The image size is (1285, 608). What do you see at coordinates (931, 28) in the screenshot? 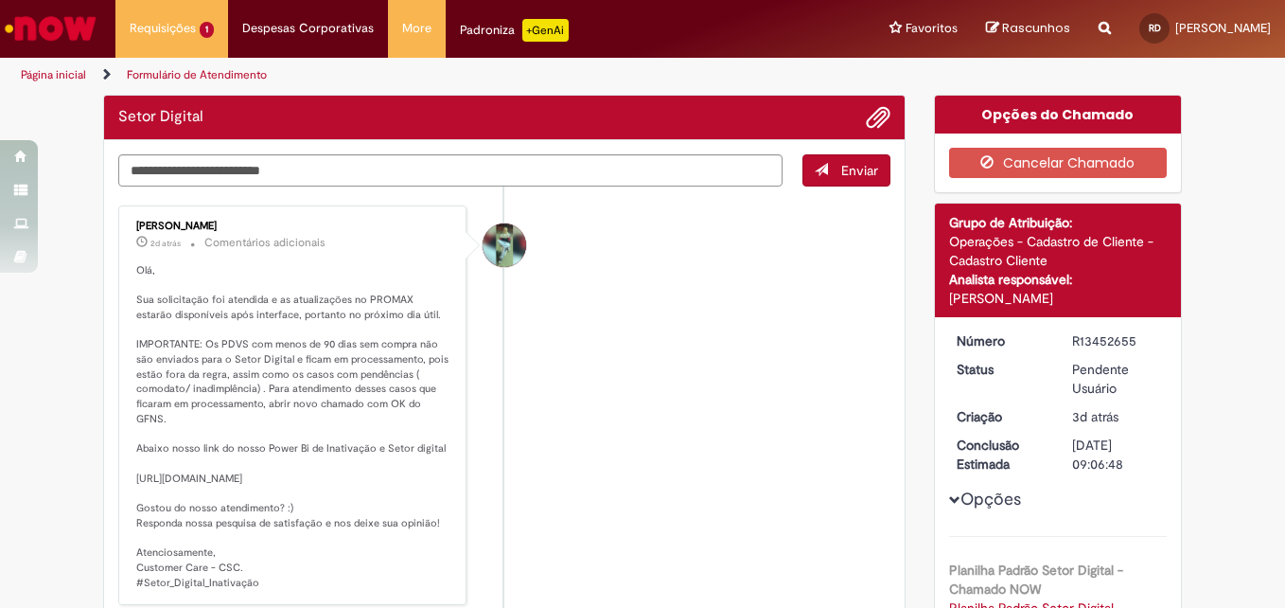
I see `span: Favoritos` at bounding box center [931, 28].